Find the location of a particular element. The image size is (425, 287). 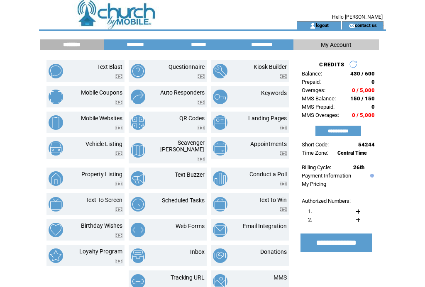

span: MMS Overages: is located at coordinates (320, 115).